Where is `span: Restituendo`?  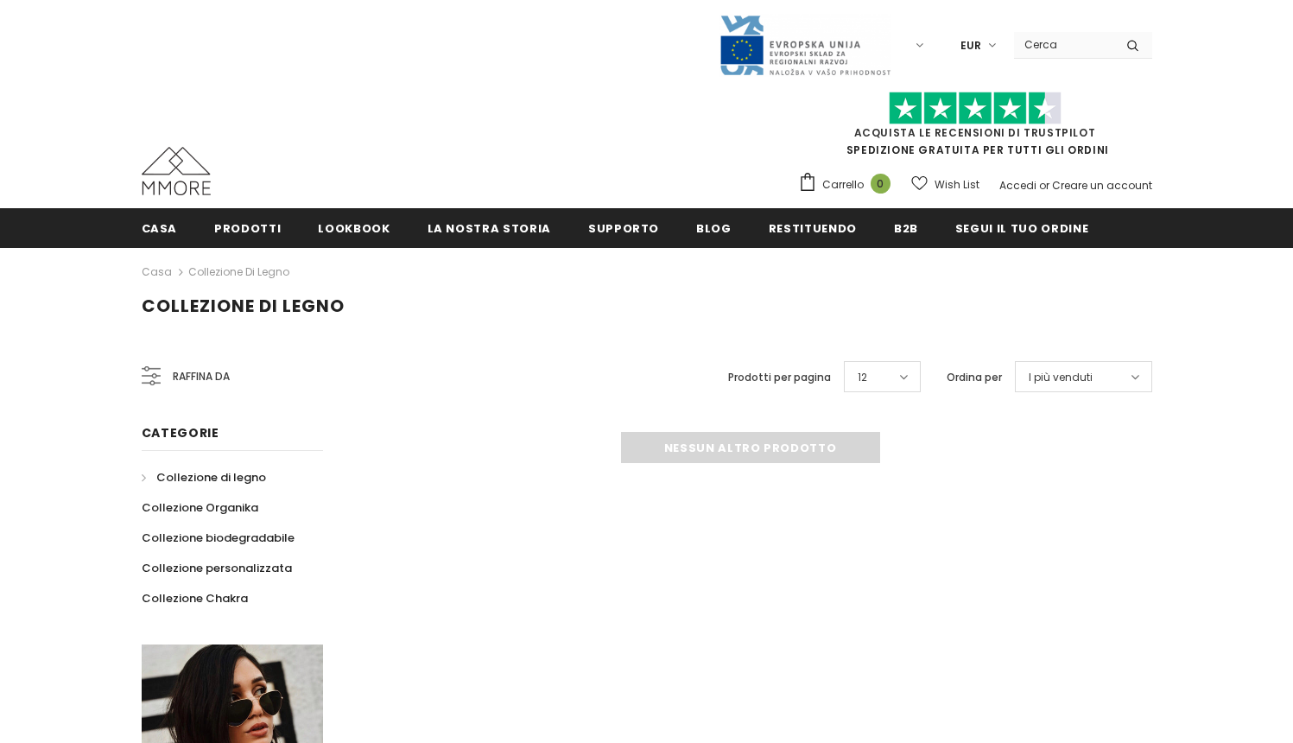
span: Restituendo is located at coordinates (813, 228).